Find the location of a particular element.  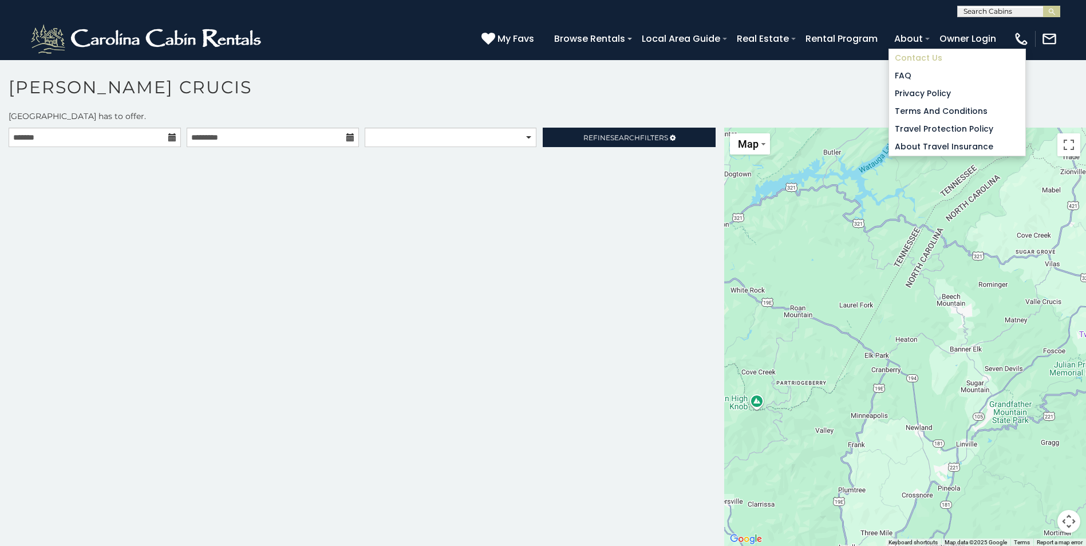

a: Rental Program is located at coordinates (842, 38).